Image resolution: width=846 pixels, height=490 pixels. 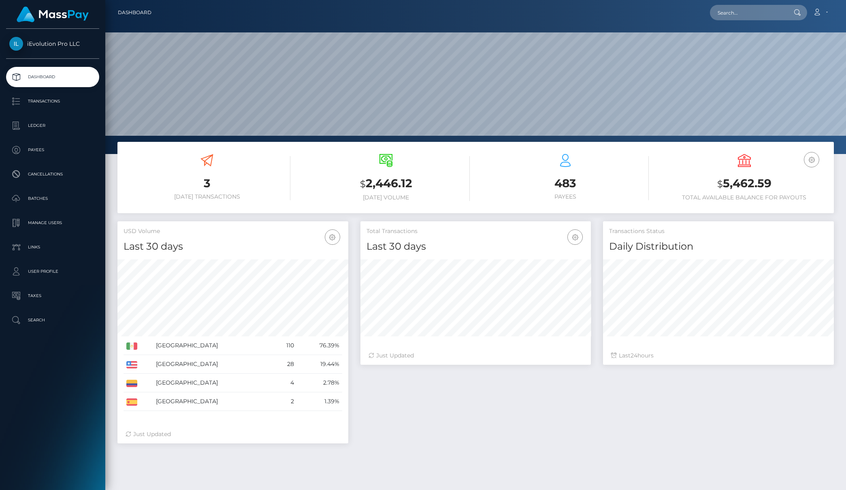 What do you see at coordinates (386, 184) in the screenshot?
I see `h3: 2,446.12` at bounding box center [386, 184].